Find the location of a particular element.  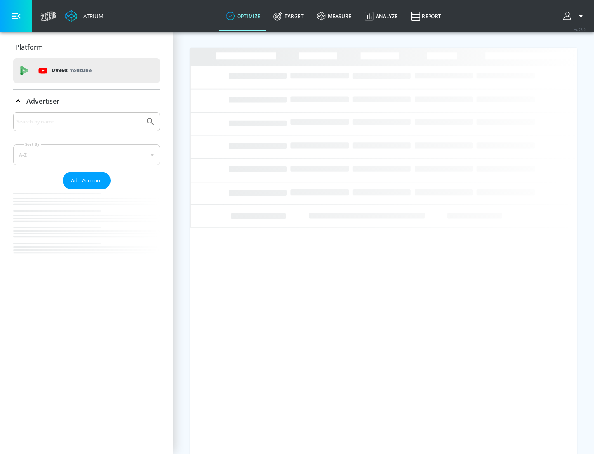

div: Atrium is located at coordinates (92, 16).